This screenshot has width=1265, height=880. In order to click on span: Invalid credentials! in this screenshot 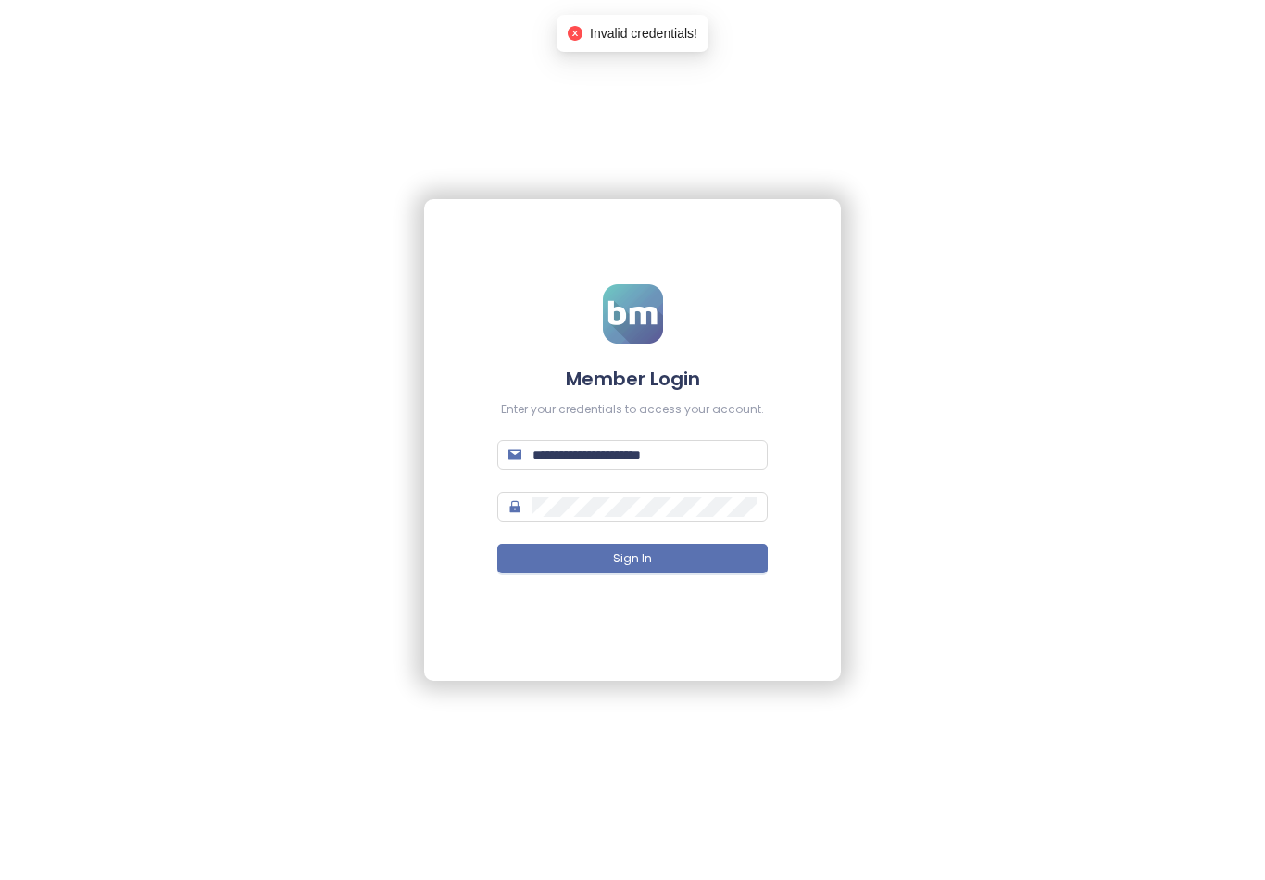, I will do `click(643, 33)`.